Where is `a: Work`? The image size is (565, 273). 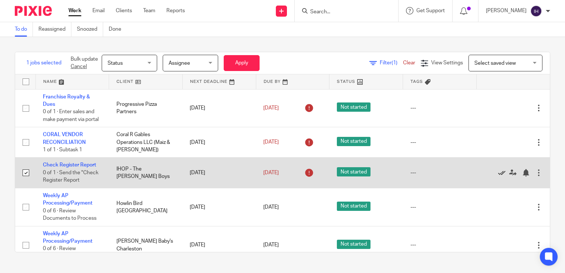
a: Work is located at coordinates (75, 11).